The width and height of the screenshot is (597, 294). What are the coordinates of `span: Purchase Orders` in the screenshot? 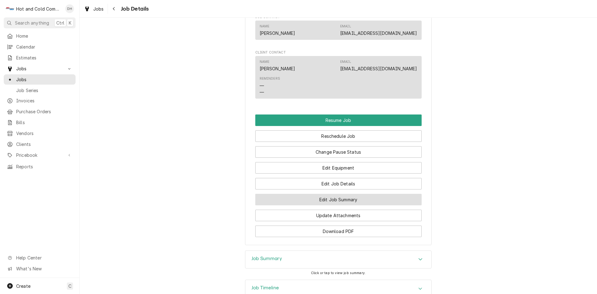 It's located at (44, 111).